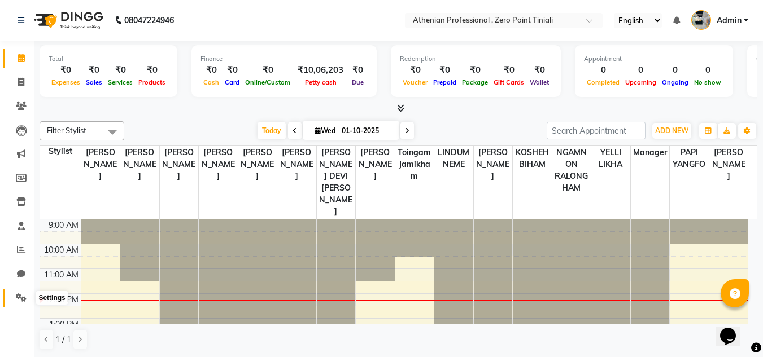  What do you see at coordinates (603, 82) in the screenshot?
I see `span: Completed` at bounding box center [603, 82].